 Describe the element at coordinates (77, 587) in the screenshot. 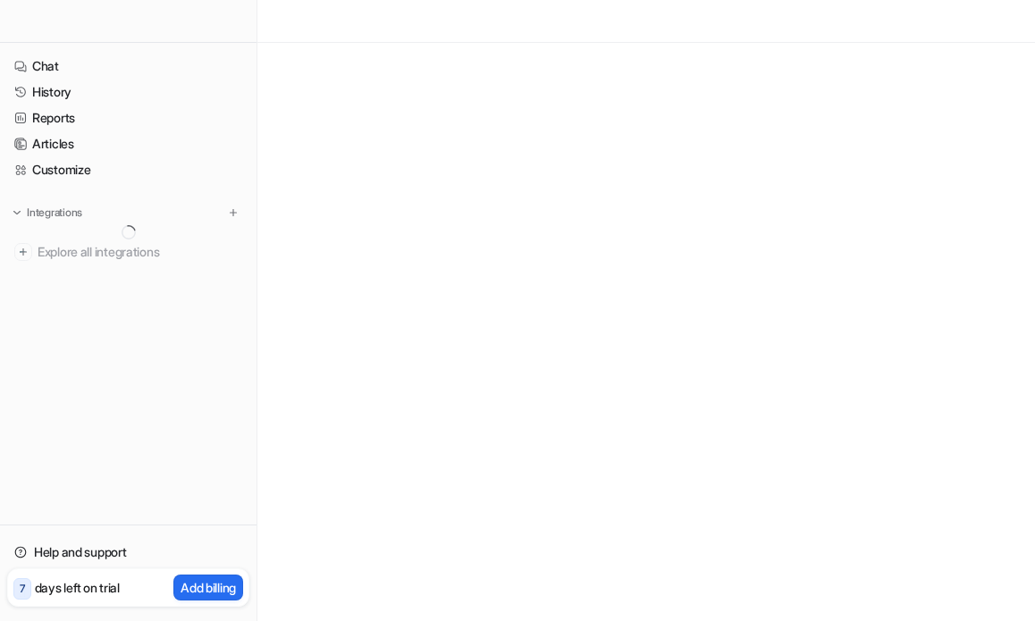

I see `p: days left on trial` at that location.